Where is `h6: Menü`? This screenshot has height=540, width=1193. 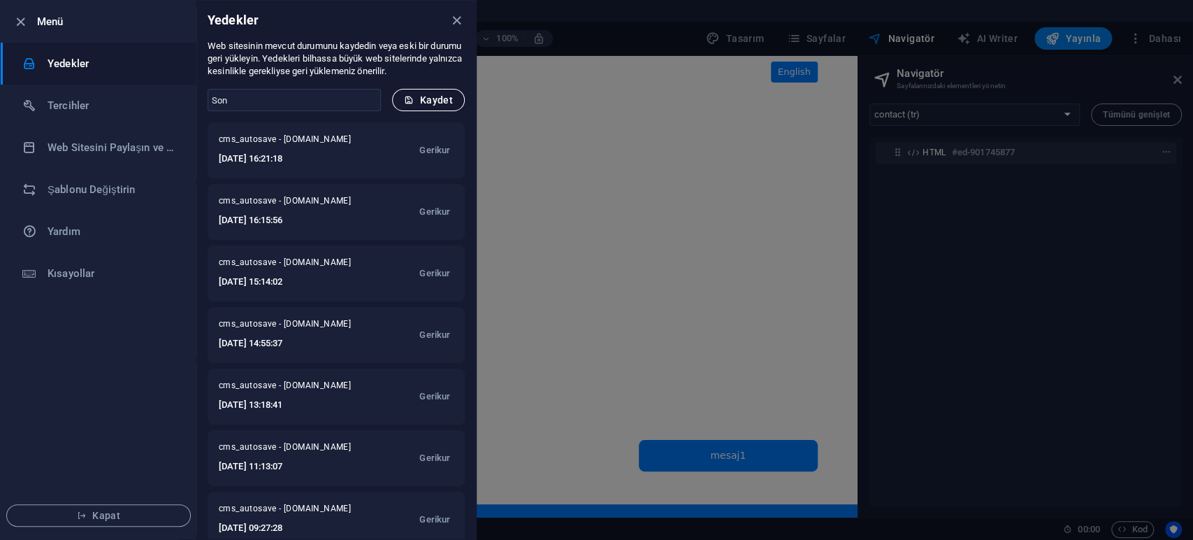 h6: Menü is located at coordinates (111, 22).